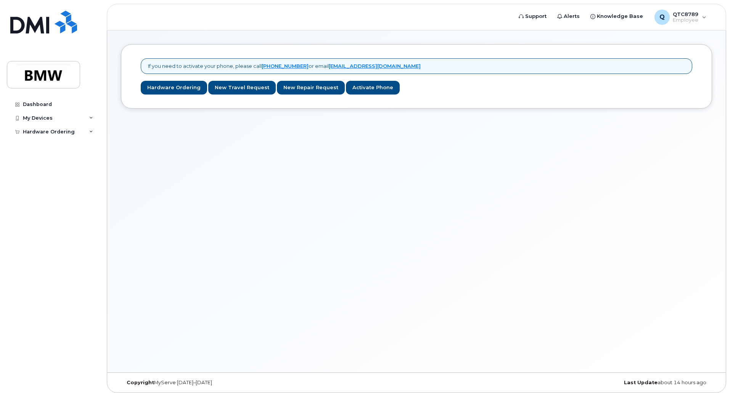  What do you see at coordinates (174, 88) in the screenshot?
I see `a: Hardware Ordering` at bounding box center [174, 88].